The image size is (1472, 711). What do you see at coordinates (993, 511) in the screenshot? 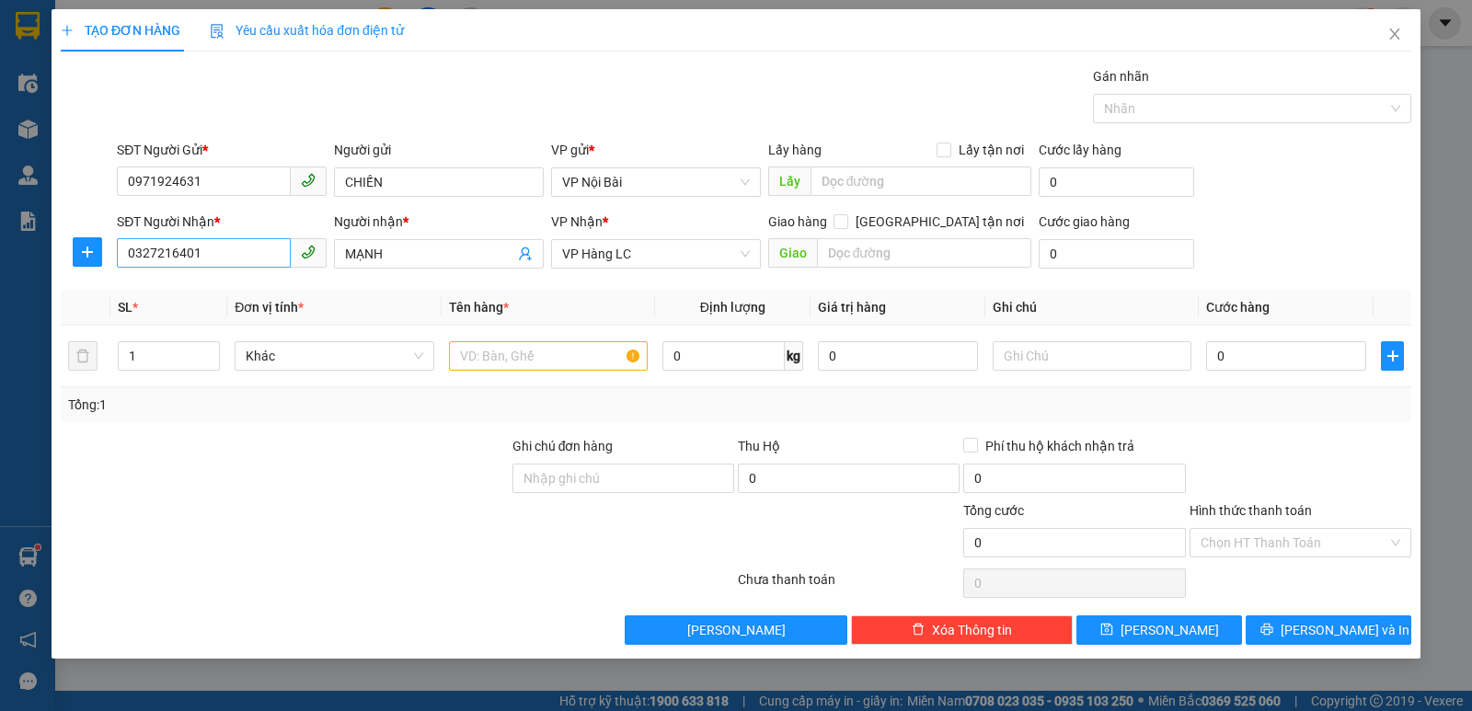
I see `span: Tổng cước` at bounding box center [993, 511].